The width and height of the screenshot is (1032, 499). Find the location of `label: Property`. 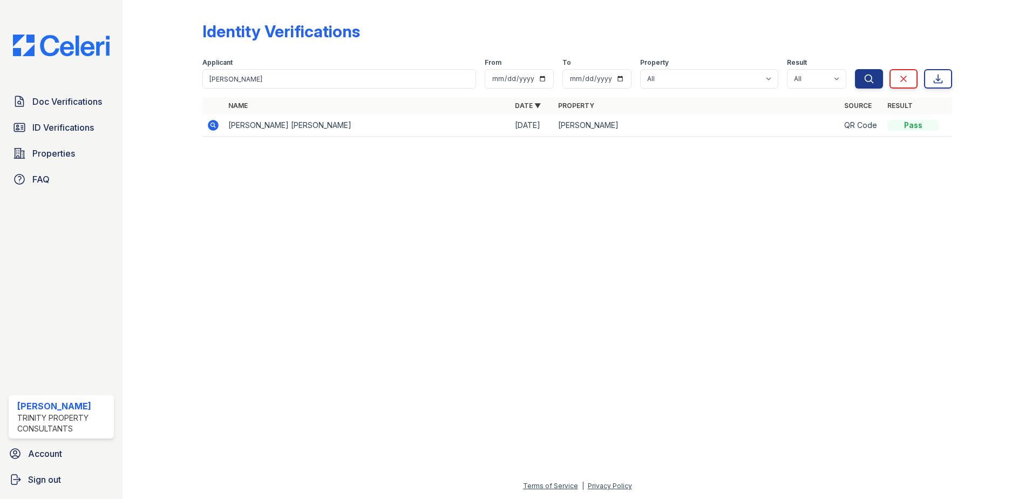

label: Property is located at coordinates (654, 63).